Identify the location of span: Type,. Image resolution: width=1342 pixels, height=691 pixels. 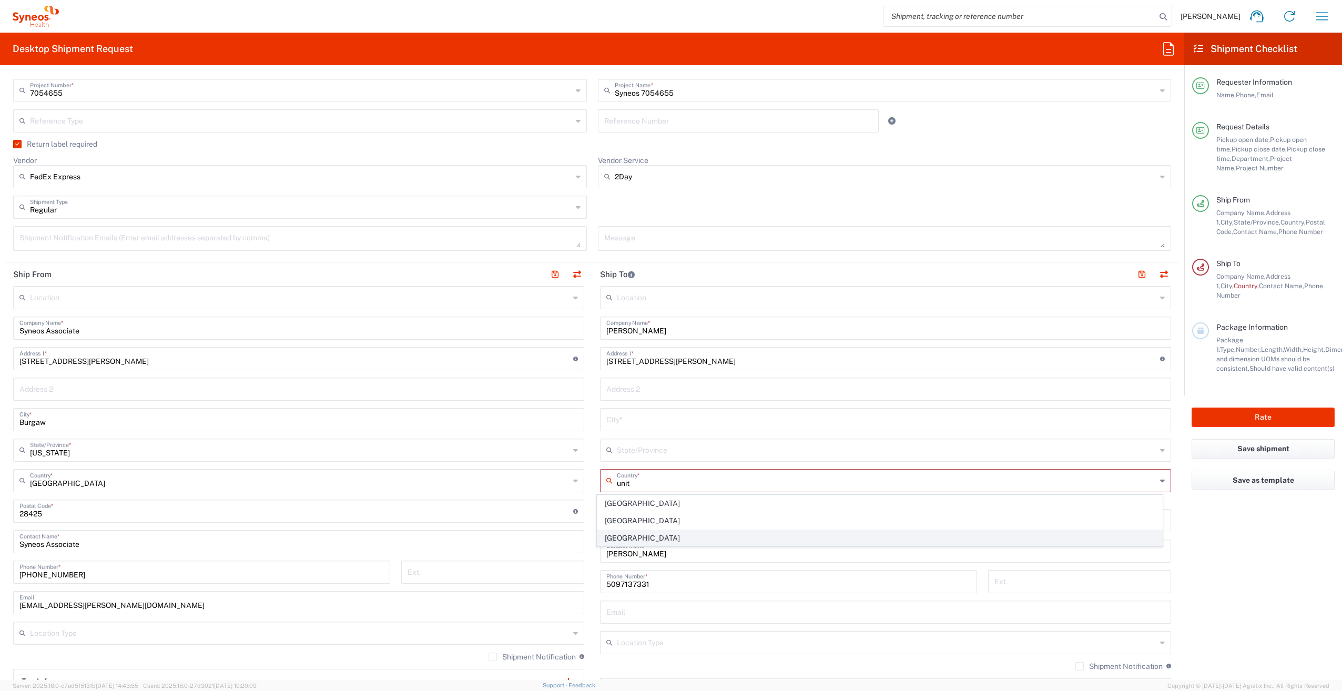
(1228, 349).